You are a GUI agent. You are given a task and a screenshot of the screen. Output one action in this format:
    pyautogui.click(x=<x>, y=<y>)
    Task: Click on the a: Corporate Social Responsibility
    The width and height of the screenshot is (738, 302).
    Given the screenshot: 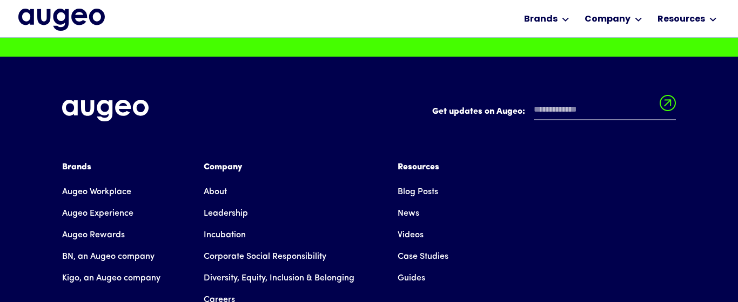 What is the action you would take?
    pyautogui.click(x=265, y=257)
    